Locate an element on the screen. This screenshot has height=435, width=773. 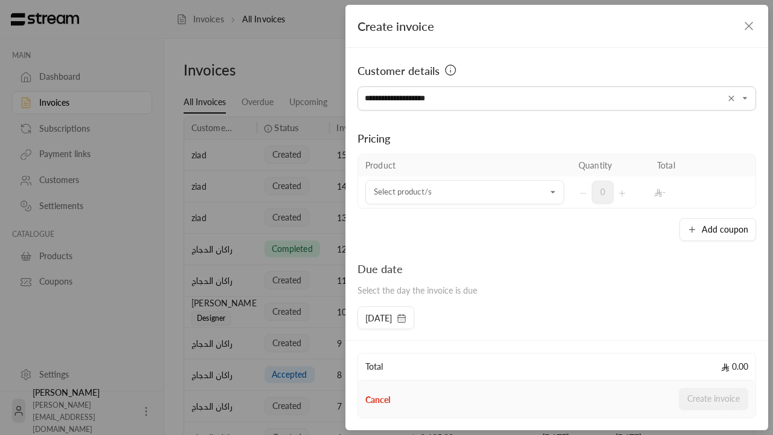
table: Selected Products is located at coordinates (557, 181).